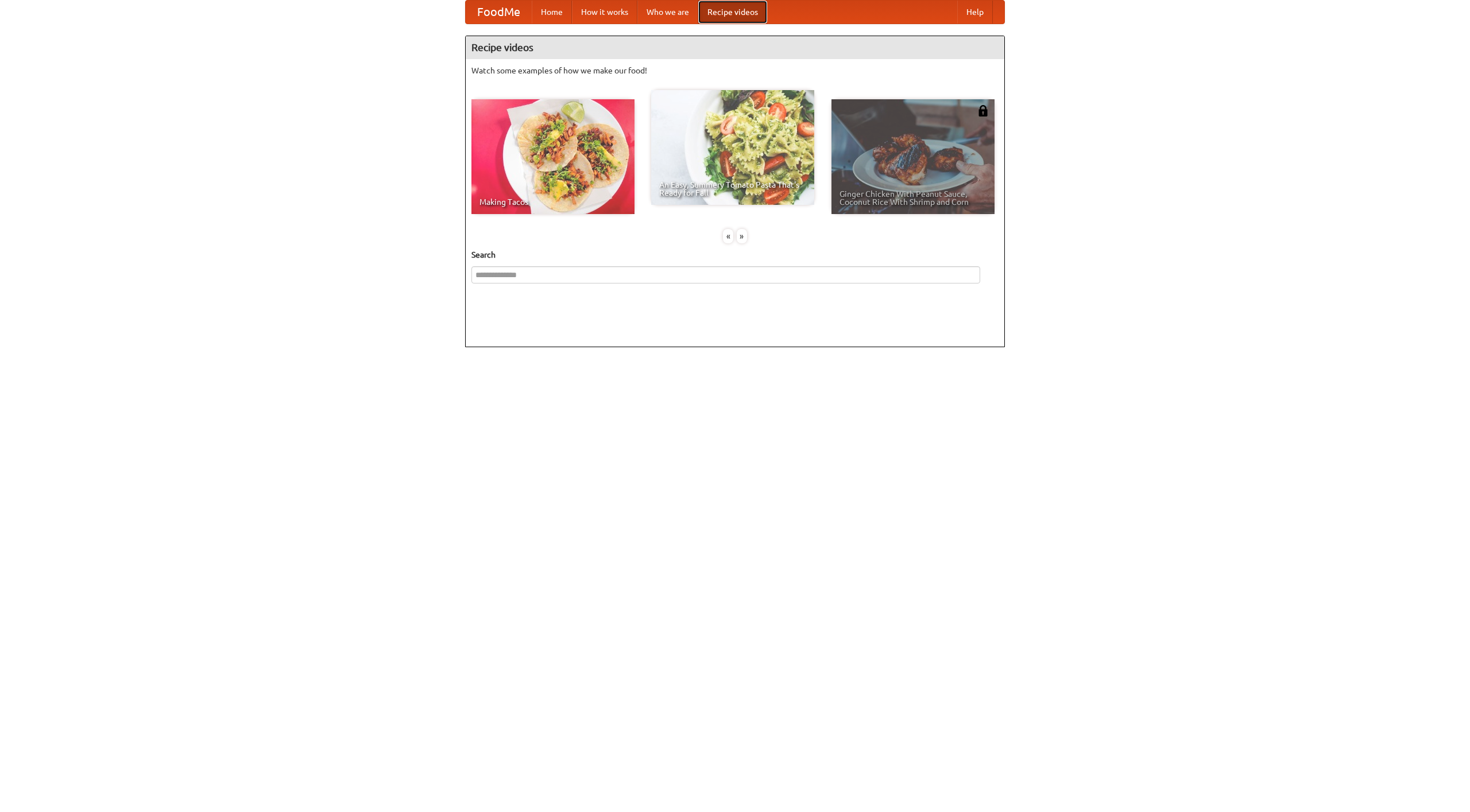  I want to click on h5: Search, so click(735, 255).